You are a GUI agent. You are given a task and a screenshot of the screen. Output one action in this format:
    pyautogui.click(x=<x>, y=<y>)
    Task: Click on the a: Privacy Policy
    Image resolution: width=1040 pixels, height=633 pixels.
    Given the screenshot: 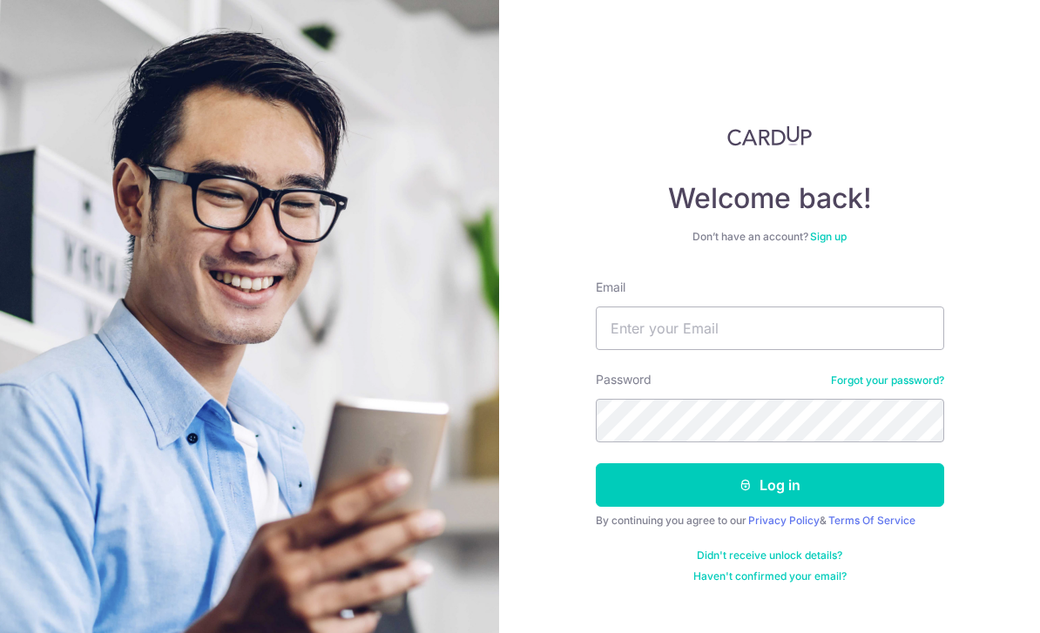 What is the action you would take?
    pyautogui.click(x=784, y=520)
    